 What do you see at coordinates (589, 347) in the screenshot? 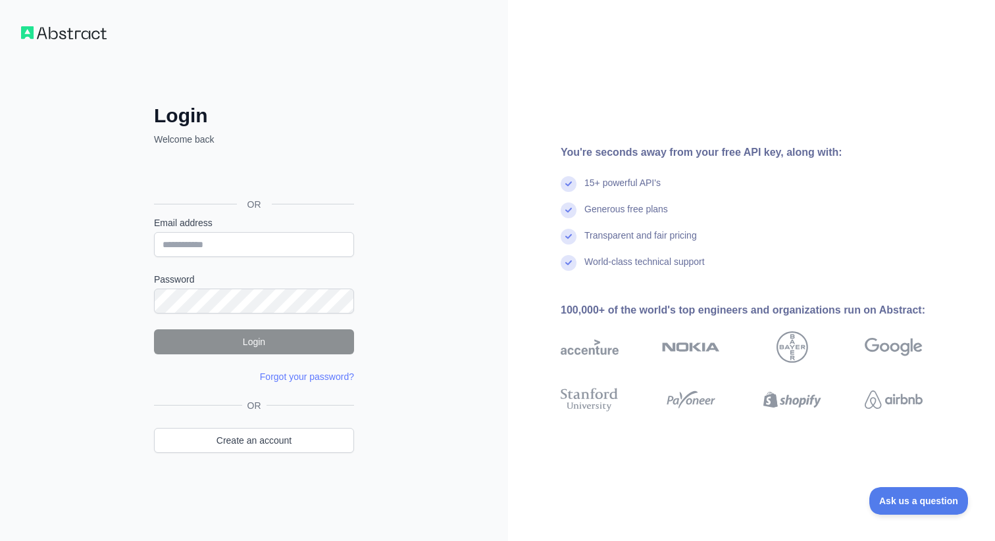
I see `img: accenture` at bounding box center [589, 347].